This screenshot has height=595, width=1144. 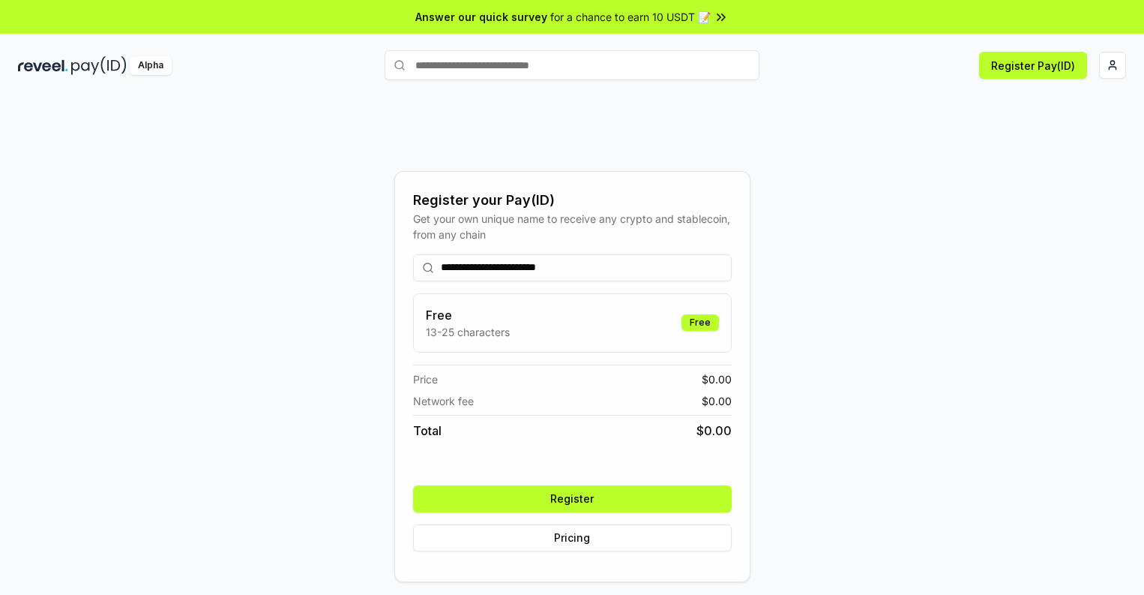 I want to click on div: Alpha, so click(x=151, y=65).